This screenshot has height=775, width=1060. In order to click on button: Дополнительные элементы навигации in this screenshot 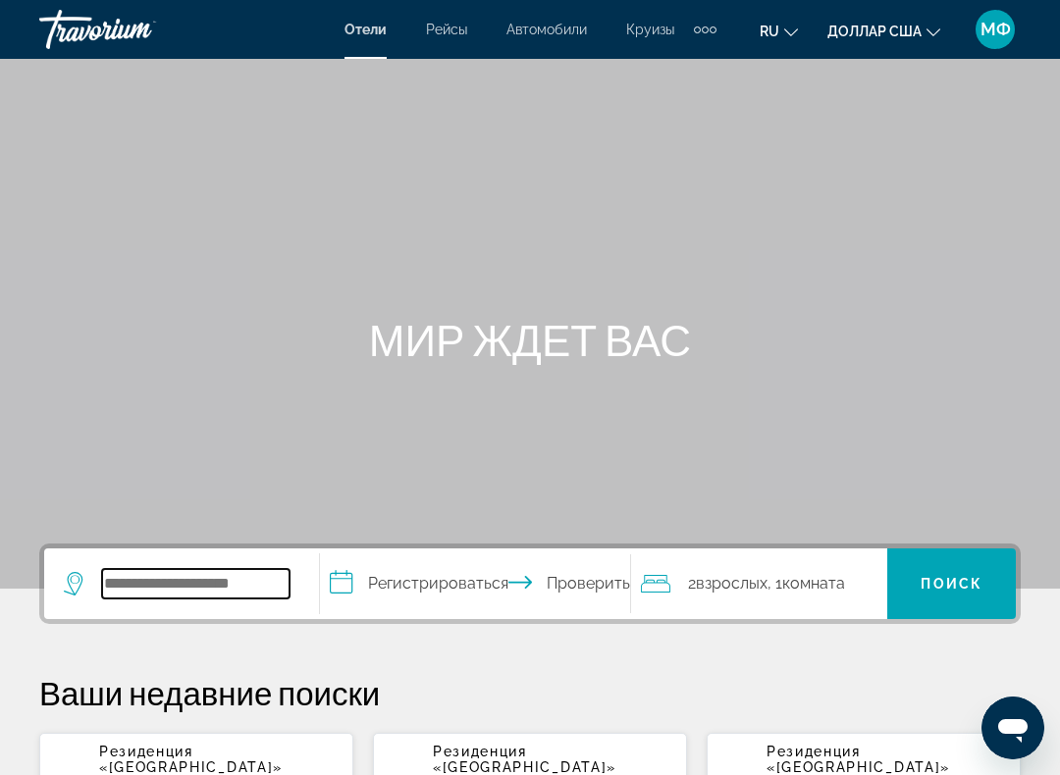, I will do `click(705, 29)`.